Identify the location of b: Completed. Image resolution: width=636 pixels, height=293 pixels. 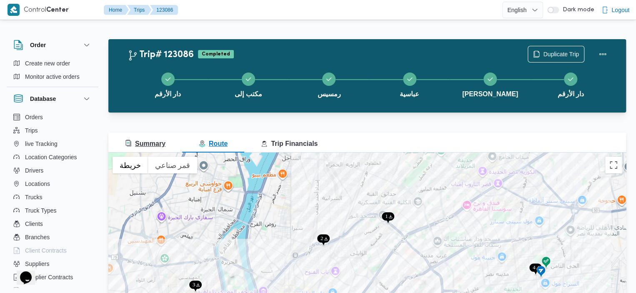
(216, 54).